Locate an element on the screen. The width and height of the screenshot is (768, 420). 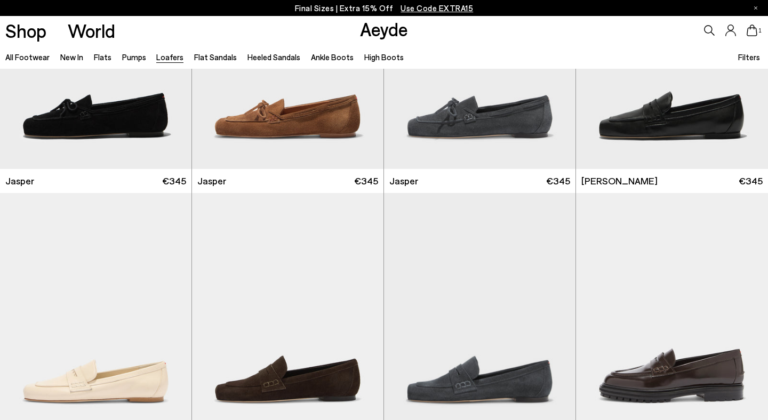
a: High Boots is located at coordinates (384, 57).